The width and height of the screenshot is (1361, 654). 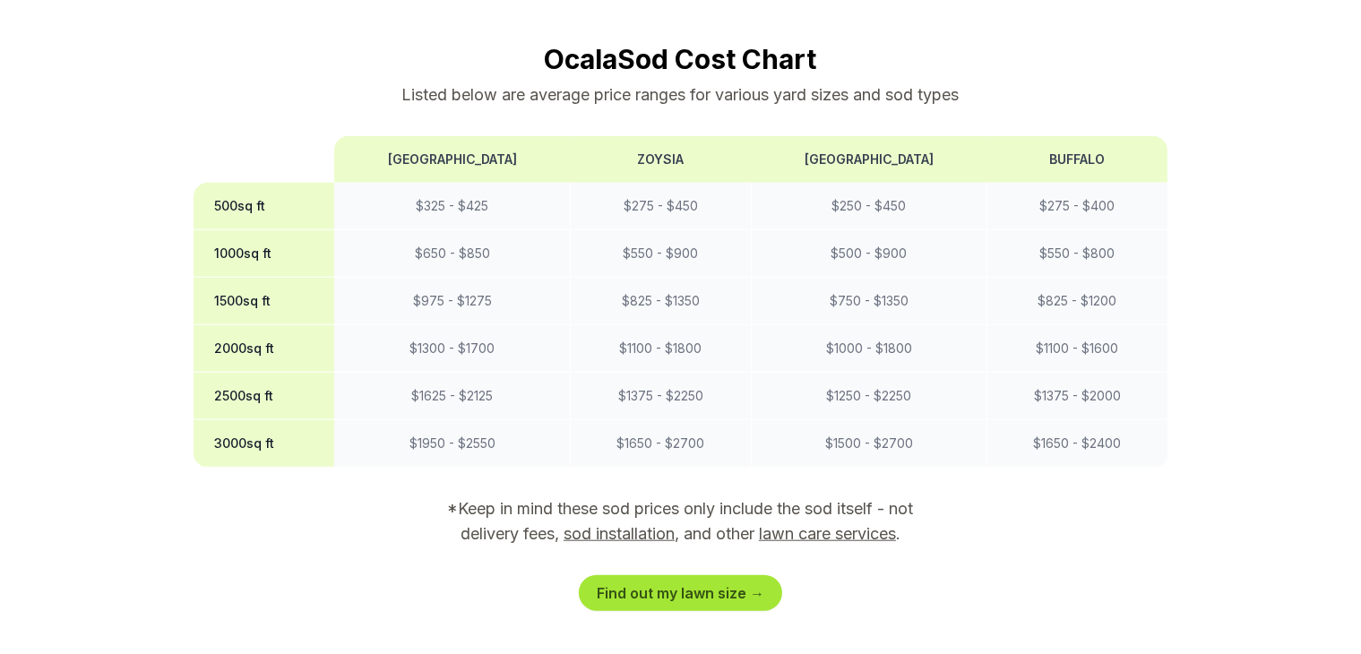 What do you see at coordinates (1077, 348) in the screenshot?
I see `td: $ 1100 - $ 1600` at bounding box center [1077, 348].